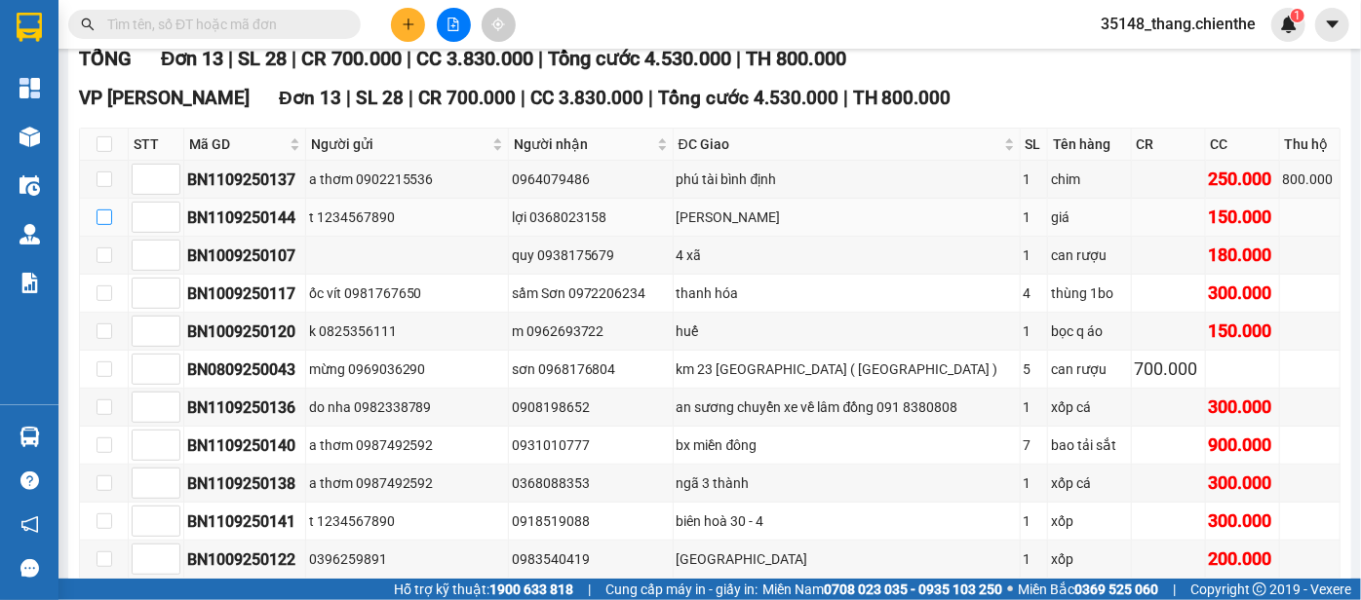  What do you see at coordinates (483, 590) in the screenshot?
I see `span: Hỗ trợ kỹ thuật:` at bounding box center [483, 590].